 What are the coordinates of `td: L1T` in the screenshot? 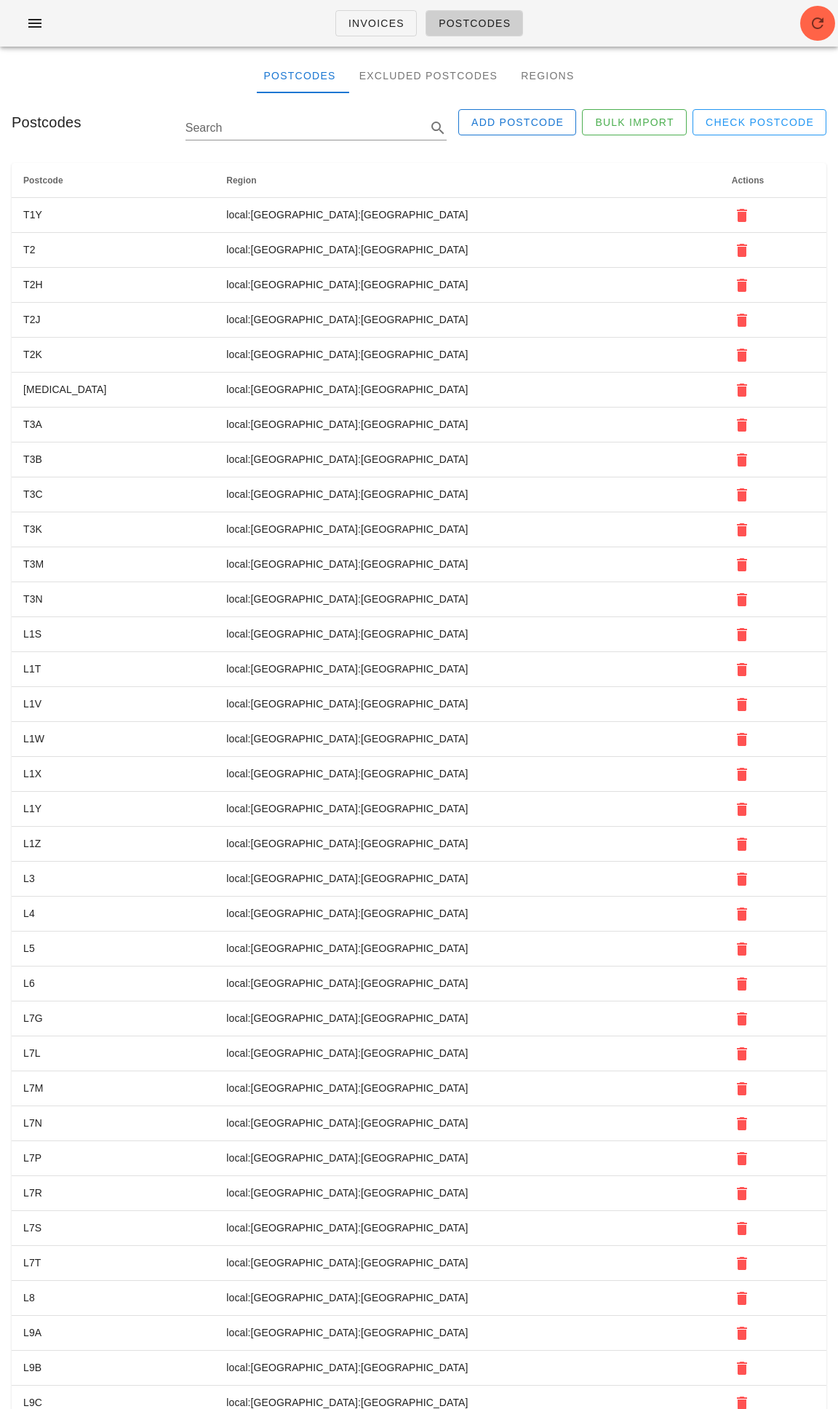 It's located at (113, 669).